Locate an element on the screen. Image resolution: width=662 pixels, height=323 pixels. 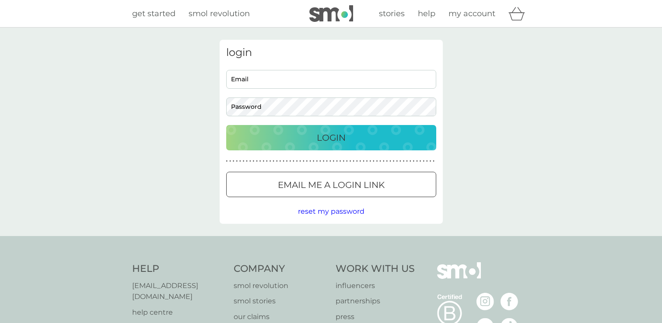
p: smol stories is located at coordinates (280, 302).